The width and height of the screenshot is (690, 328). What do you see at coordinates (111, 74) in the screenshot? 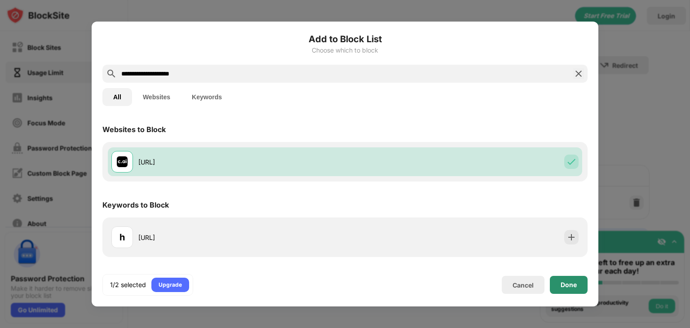
I see `img: search.svg` at bounding box center [111, 74].